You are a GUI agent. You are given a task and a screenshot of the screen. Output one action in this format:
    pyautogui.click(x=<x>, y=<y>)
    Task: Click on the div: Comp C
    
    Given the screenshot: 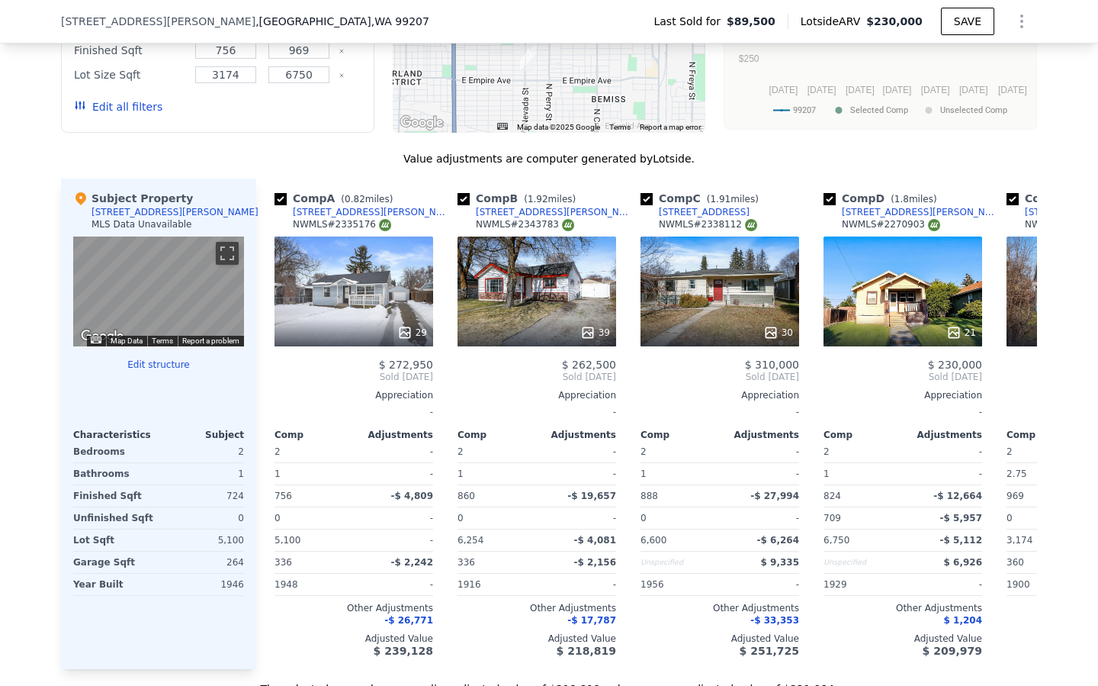 What is the action you would take?
    pyautogui.click(x=702, y=198)
    